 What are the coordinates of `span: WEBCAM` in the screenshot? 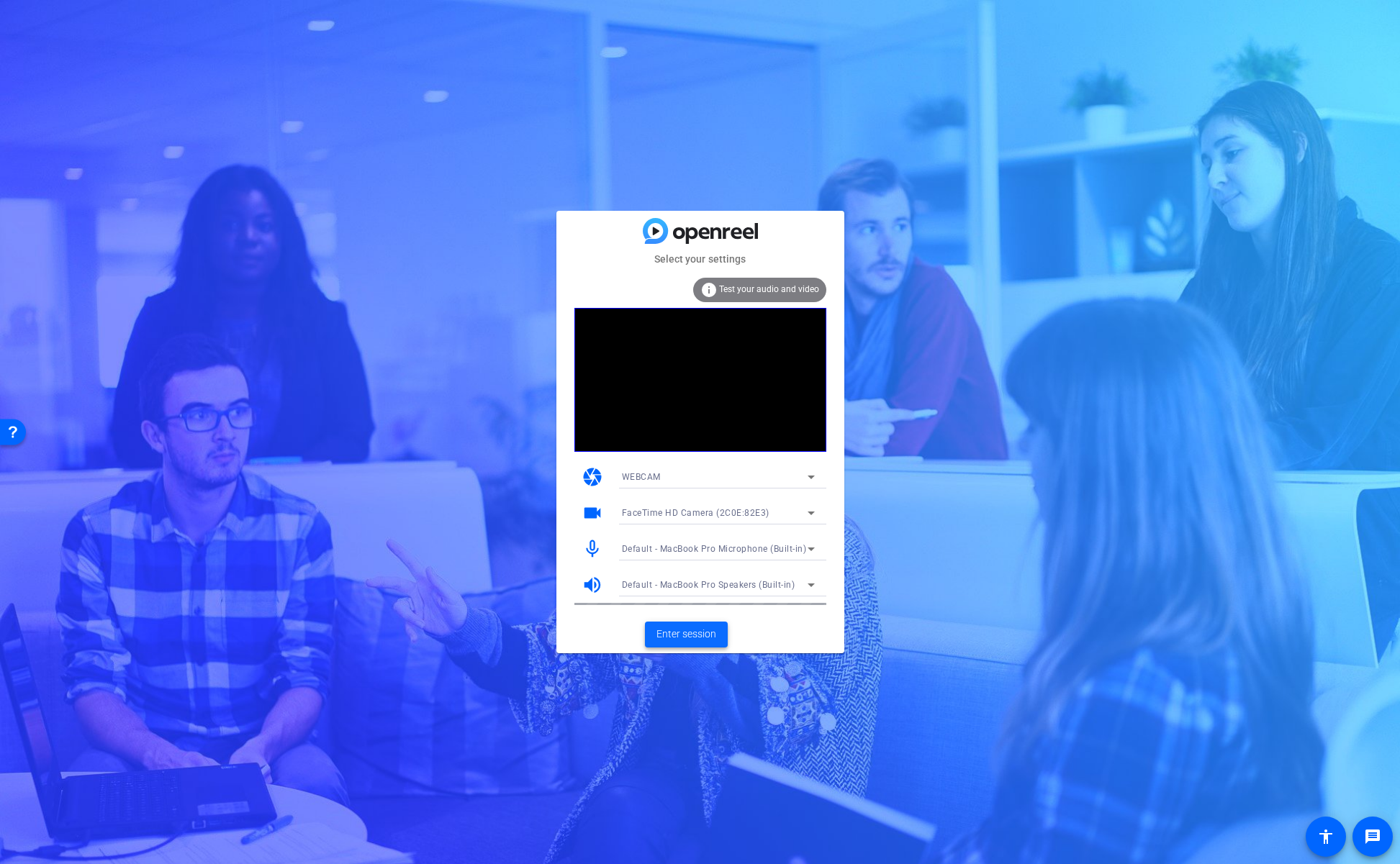 It's located at (641, 477).